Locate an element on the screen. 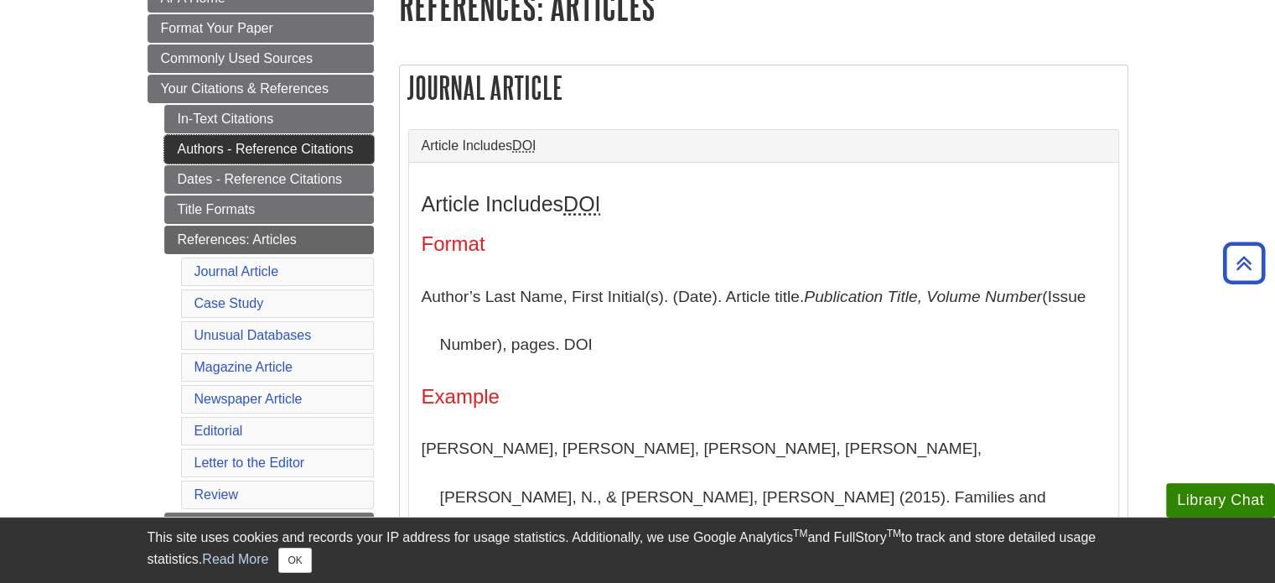  a: Article IncludesDOI is located at coordinates (764, 146).